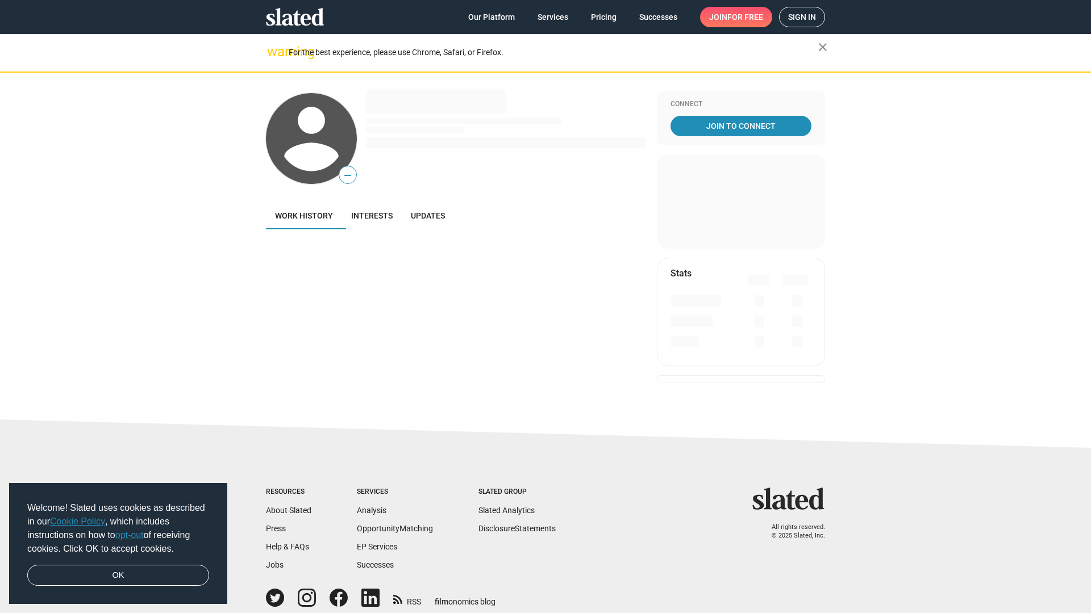  I want to click on a: Work history, so click(304, 216).